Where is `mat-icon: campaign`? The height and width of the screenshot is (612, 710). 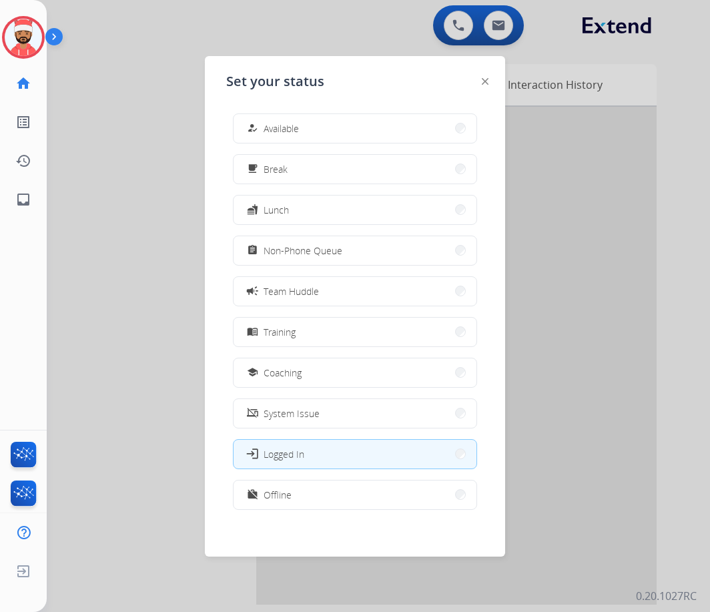 mat-icon: campaign is located at coordinates (252, 291).